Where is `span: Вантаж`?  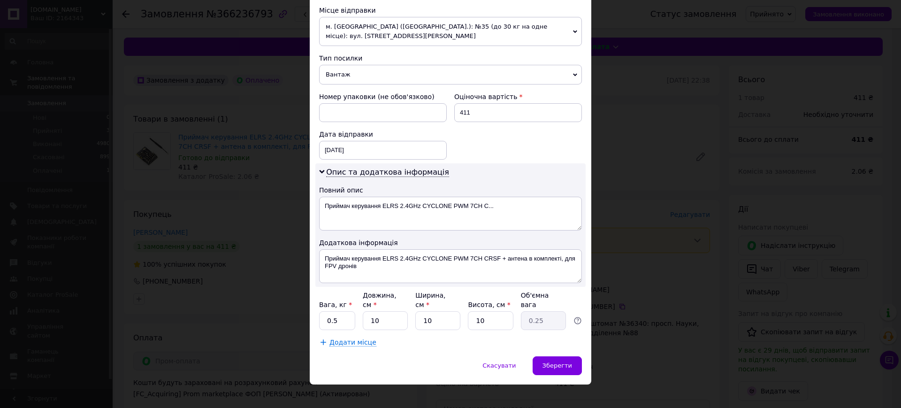
span: Вантаж is located at coordinates (451, 75).